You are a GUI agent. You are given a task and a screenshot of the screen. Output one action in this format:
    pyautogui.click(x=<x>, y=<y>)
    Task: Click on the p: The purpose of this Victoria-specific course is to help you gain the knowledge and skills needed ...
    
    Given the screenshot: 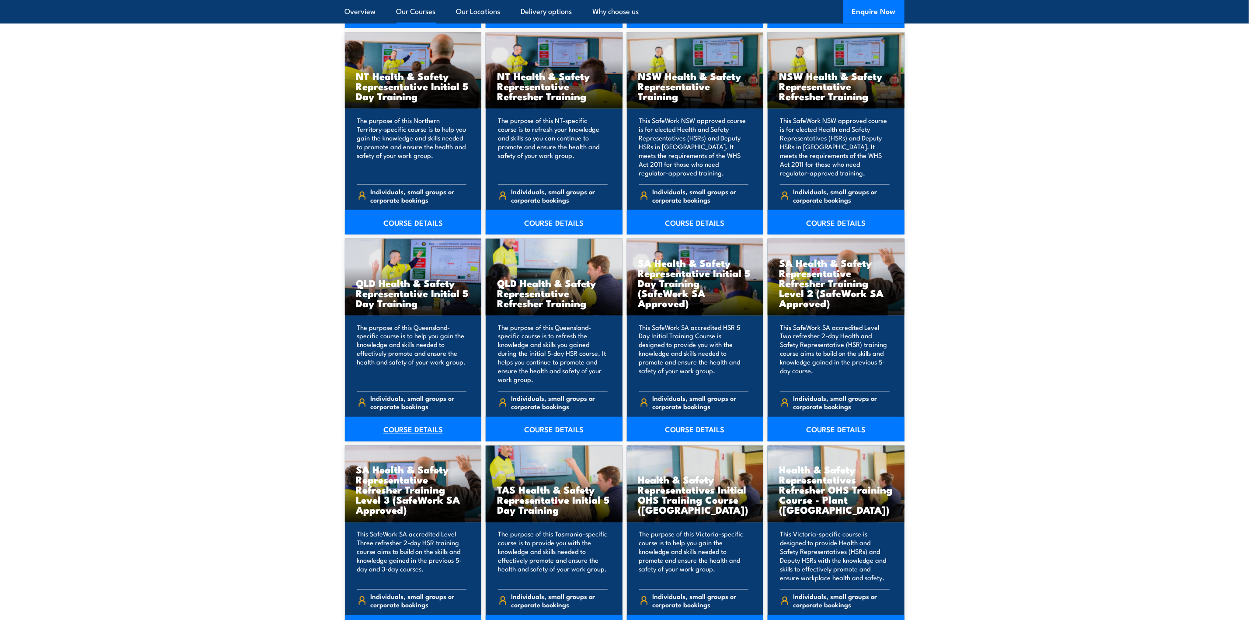 What is the action you would take?
    pyautogui.click(x=694, y=556)
    